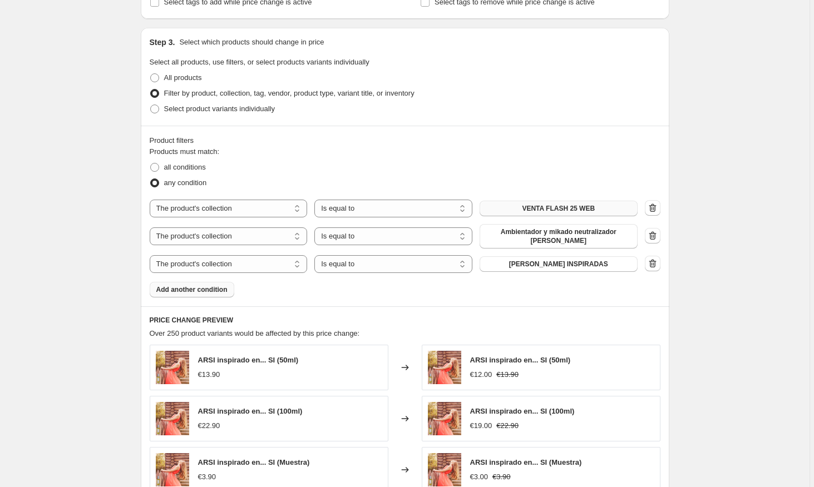 The width and height of the screenshot is (814, 487). Describe the element at coordinates (405, 321) in the screenshot. I see `h6: PRICE CHANGE PREVIEW` at that location.